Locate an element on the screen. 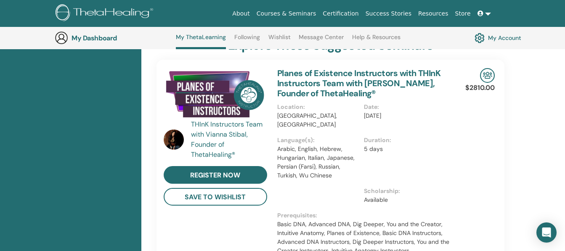 The height and width of the screenshot is (251, 565). a: register now is located at coordinates (216, 175).